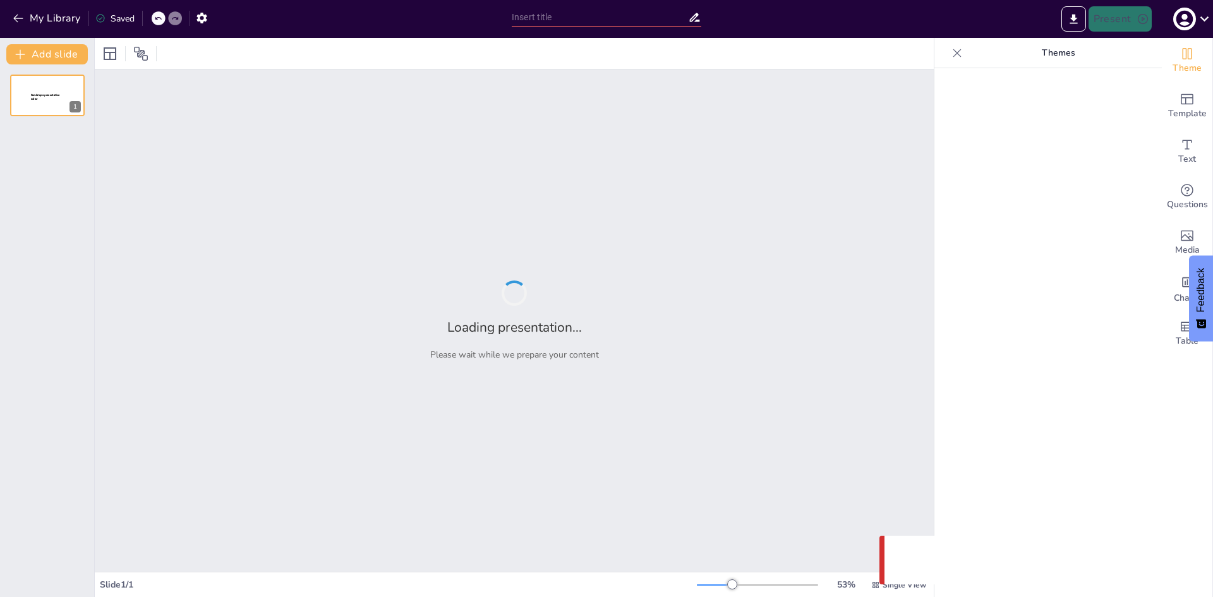 Image resolution: width=1213 pixels, height=597 pixels. What do you see at coordinates (56, 86) in the screenshot?
I see `button: Duplicate Slide` at bounding box center [56, 86].